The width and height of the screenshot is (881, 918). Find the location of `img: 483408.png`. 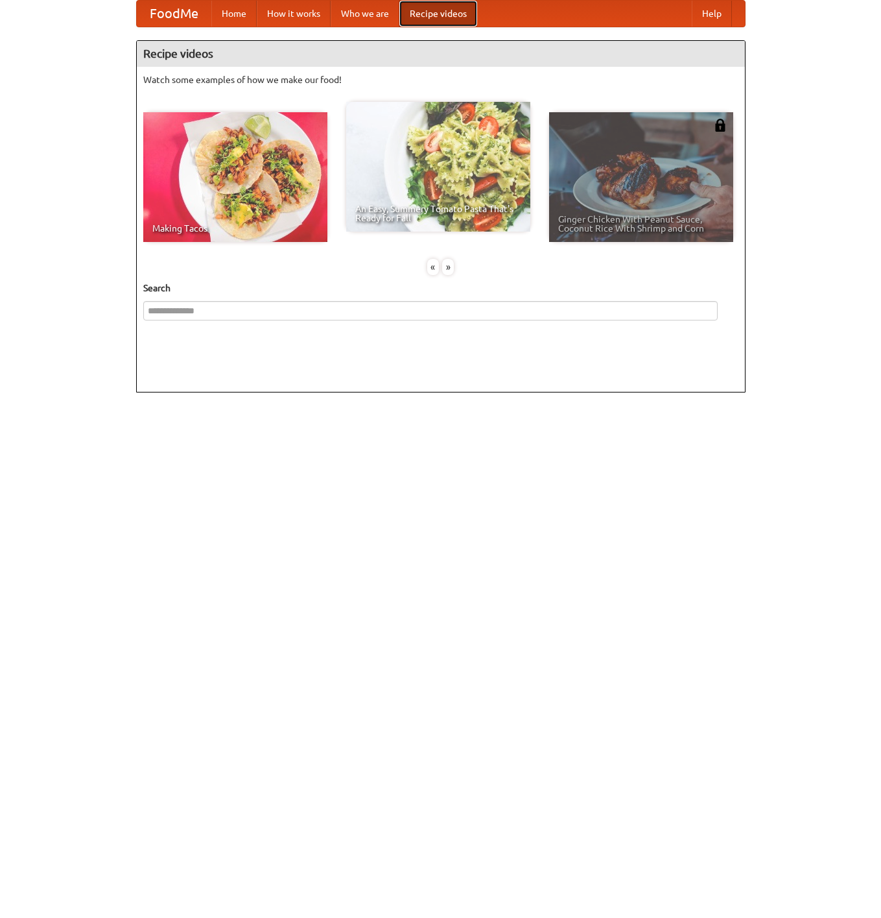

img: 483408.png is located at coordinates (721, 125).